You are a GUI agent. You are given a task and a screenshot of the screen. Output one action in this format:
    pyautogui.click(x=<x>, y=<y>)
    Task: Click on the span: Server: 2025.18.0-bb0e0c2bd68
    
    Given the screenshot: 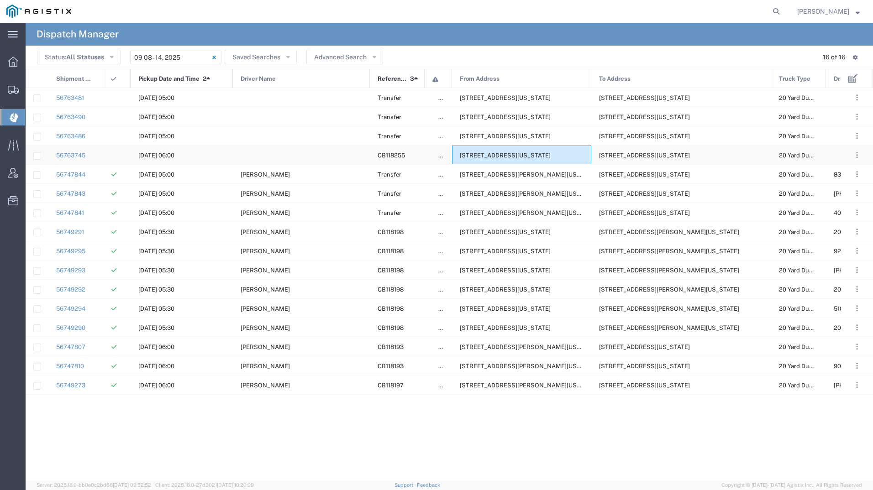 What is the action you would take?
    pyautogui.click(x=94, y=485)
    